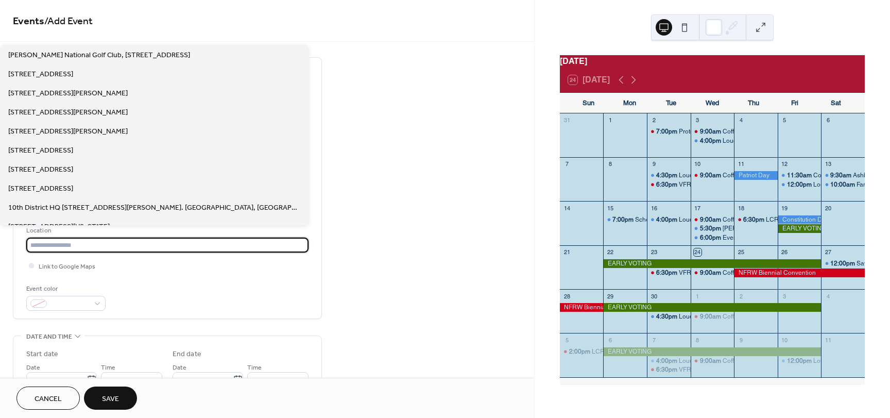 The height and width of the screenshot is (418, 890). I want to click on div: LCRWC September Membership Meeting, so click(824, 219).